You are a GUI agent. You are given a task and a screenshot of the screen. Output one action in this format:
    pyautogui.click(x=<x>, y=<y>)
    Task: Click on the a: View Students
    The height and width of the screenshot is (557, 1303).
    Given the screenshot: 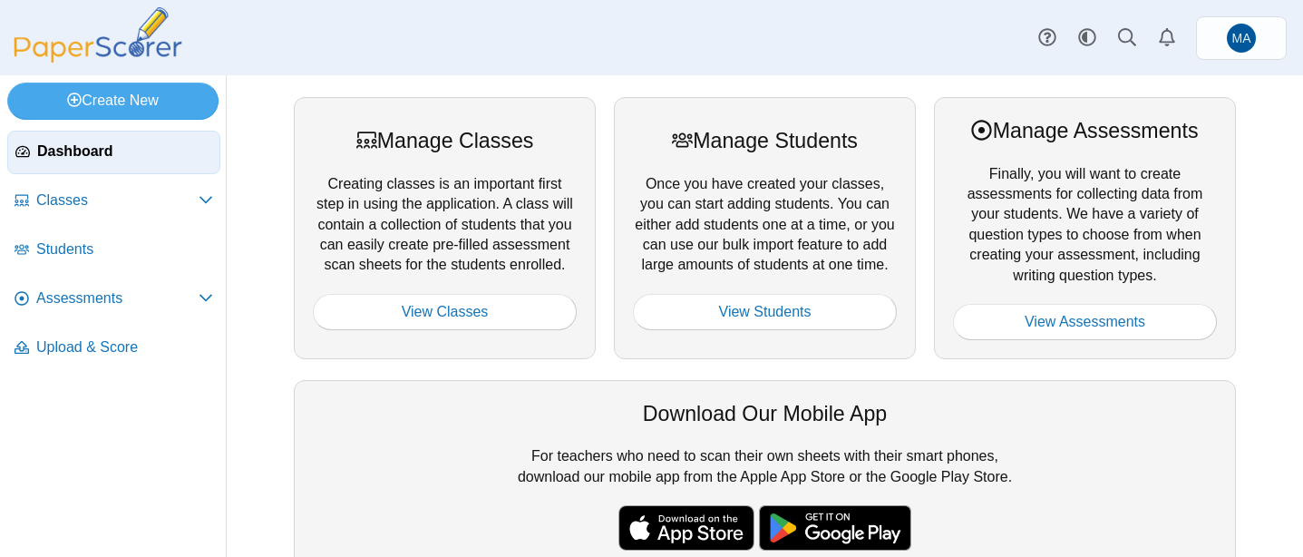 What is the action you would take?
    pyautogui.click(x=764, y=312)
    